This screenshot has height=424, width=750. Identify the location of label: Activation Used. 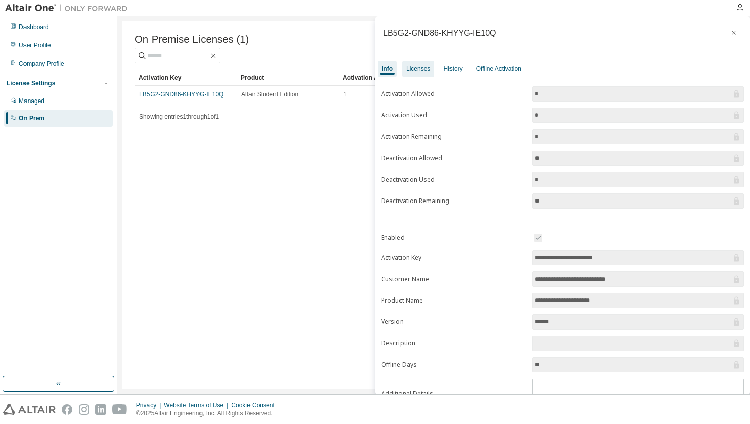
(454, 115).